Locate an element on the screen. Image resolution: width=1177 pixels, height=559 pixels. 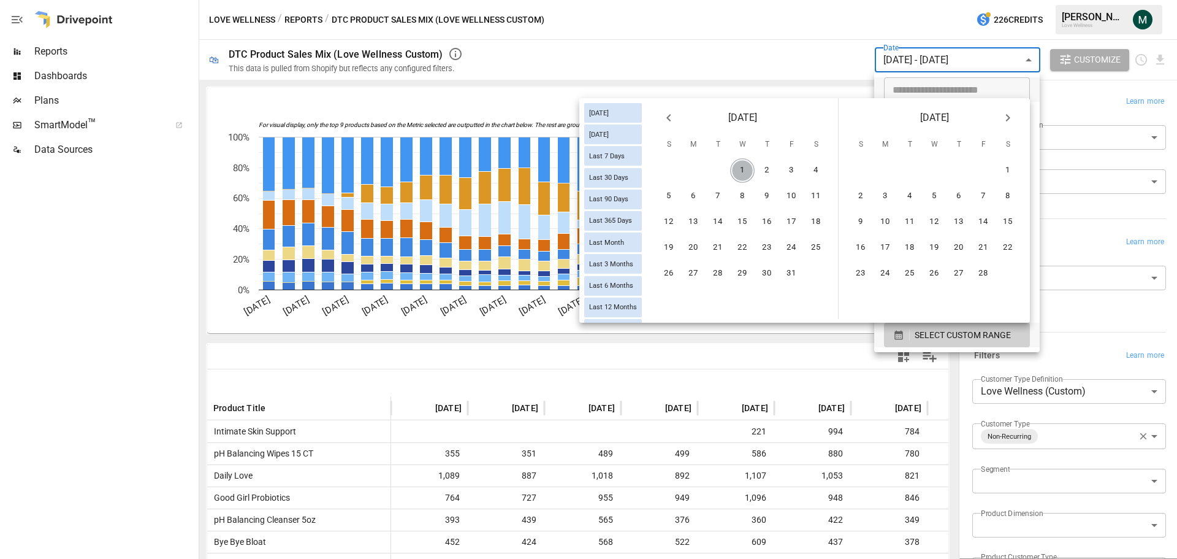
div: Last 90 Days is located at coordinates (613, 199).